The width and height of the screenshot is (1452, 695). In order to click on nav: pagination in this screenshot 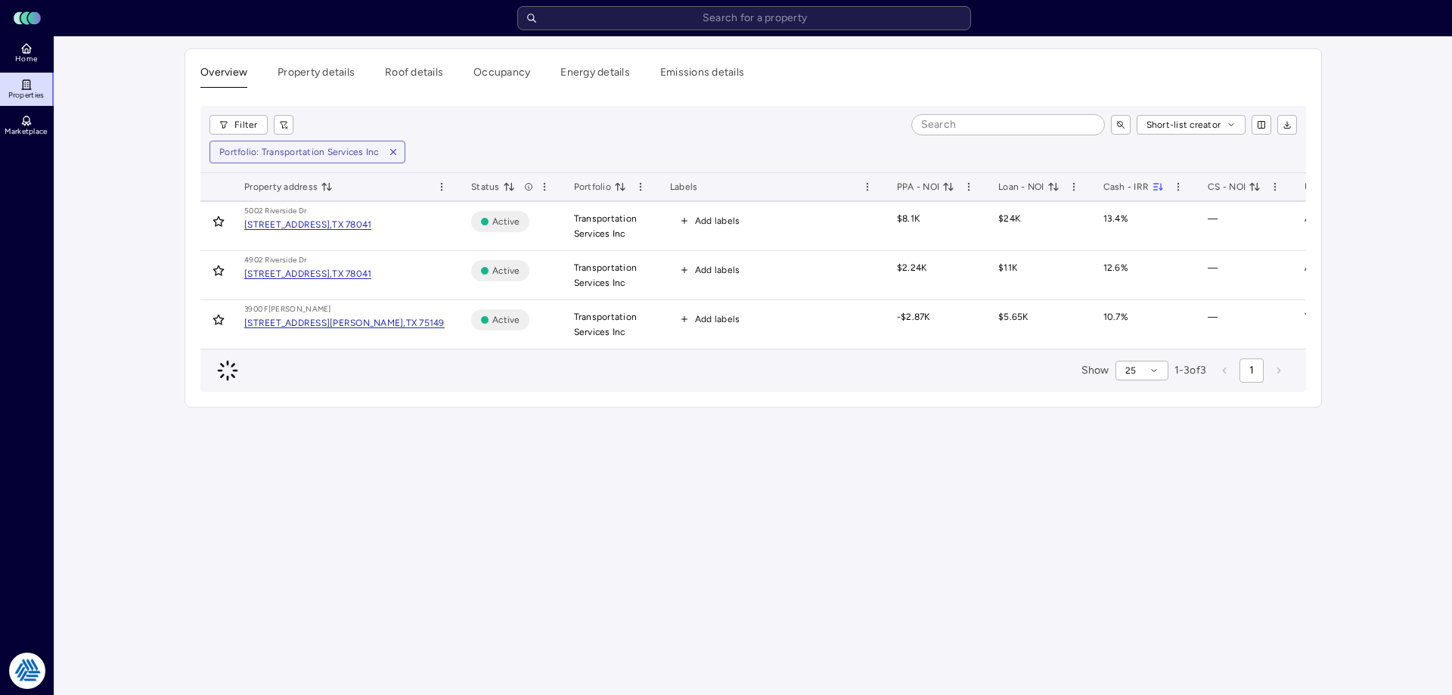, I will do `click(1252, 371)`.